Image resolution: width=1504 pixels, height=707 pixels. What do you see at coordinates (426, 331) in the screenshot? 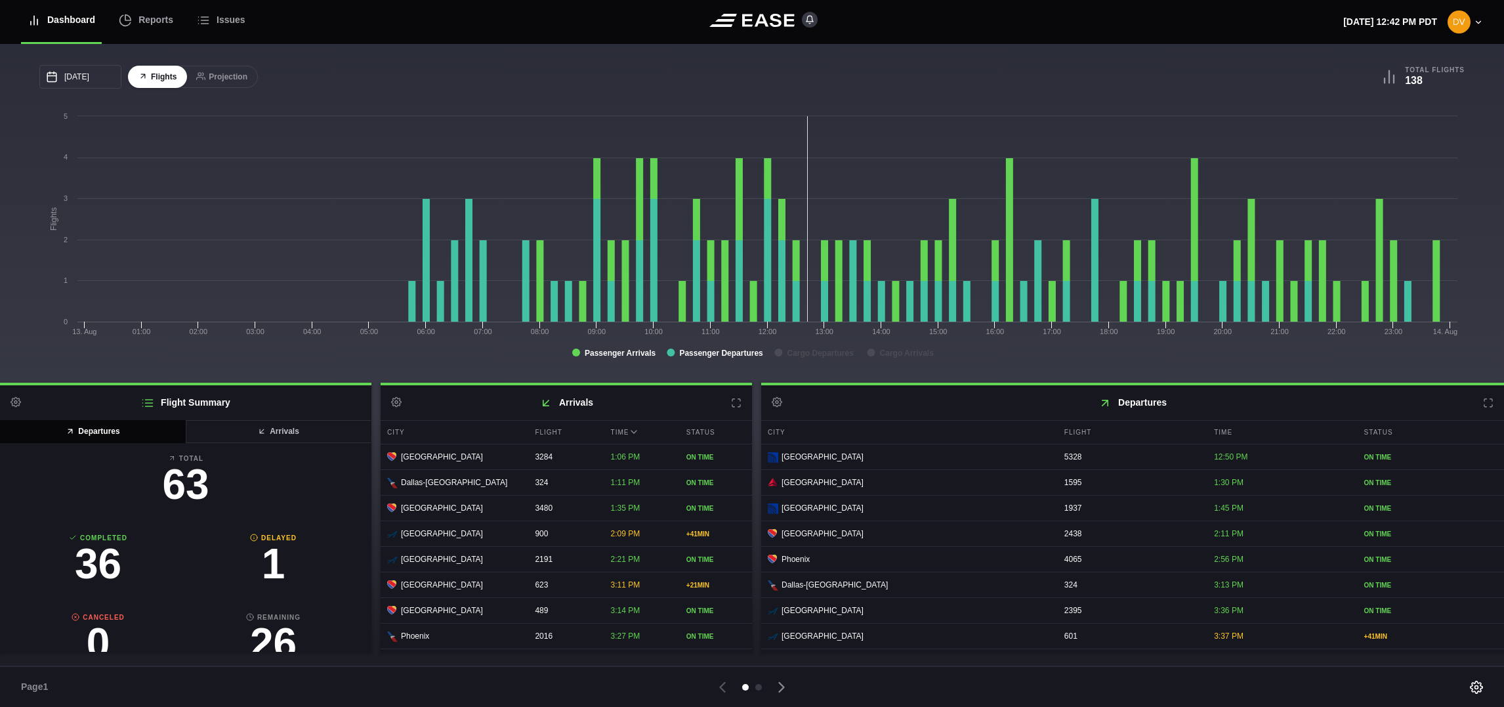
I see `text: 06:00` at bounding box center [426, 331].